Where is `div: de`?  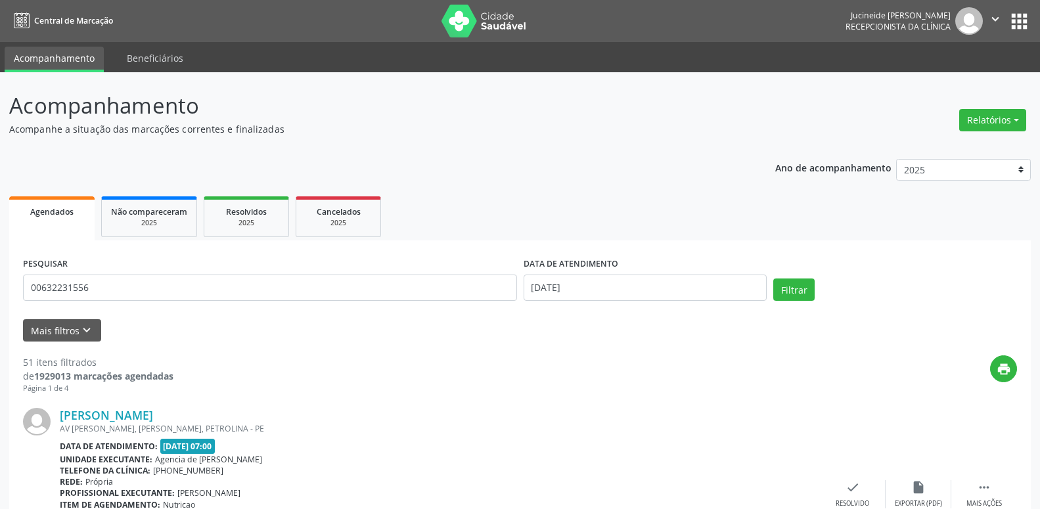 div: de is located at coordinates (98, 376).